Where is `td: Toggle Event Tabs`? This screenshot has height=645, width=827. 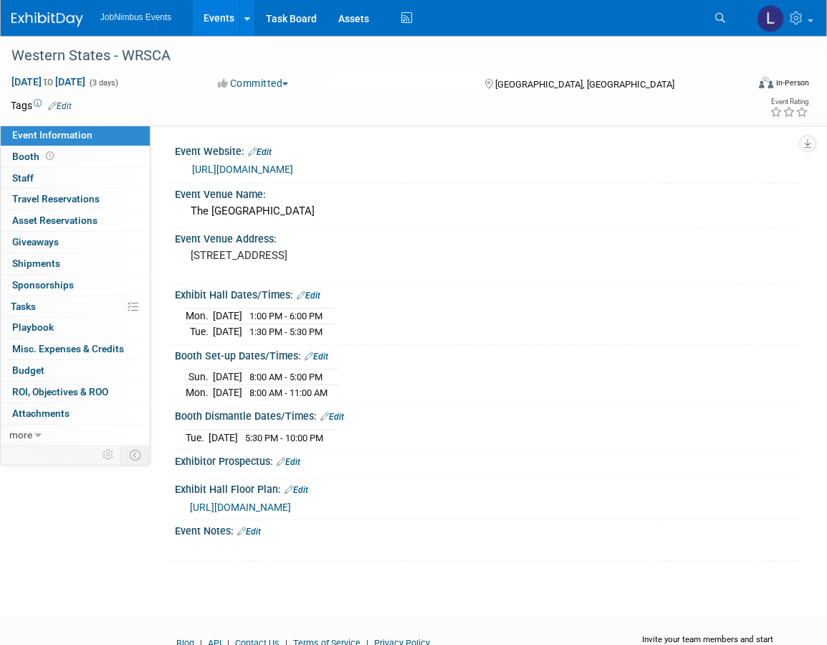 td: Toggle Event Tabs is located at coordinates (135, 455).